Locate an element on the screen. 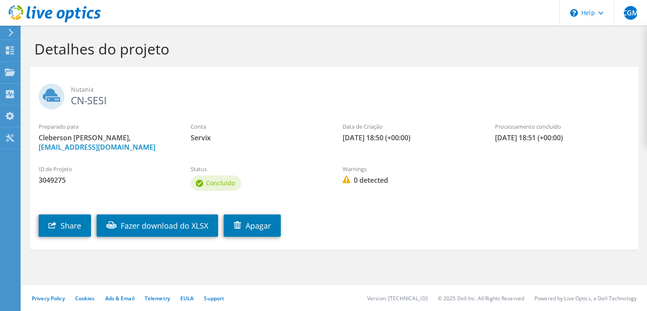 The width and height of the screenshot is (647, 311). span: 3049275 is located at coordinates (106, 180).